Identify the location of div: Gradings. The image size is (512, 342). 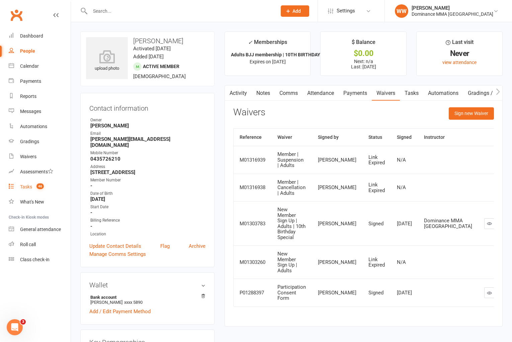
(29, 141).